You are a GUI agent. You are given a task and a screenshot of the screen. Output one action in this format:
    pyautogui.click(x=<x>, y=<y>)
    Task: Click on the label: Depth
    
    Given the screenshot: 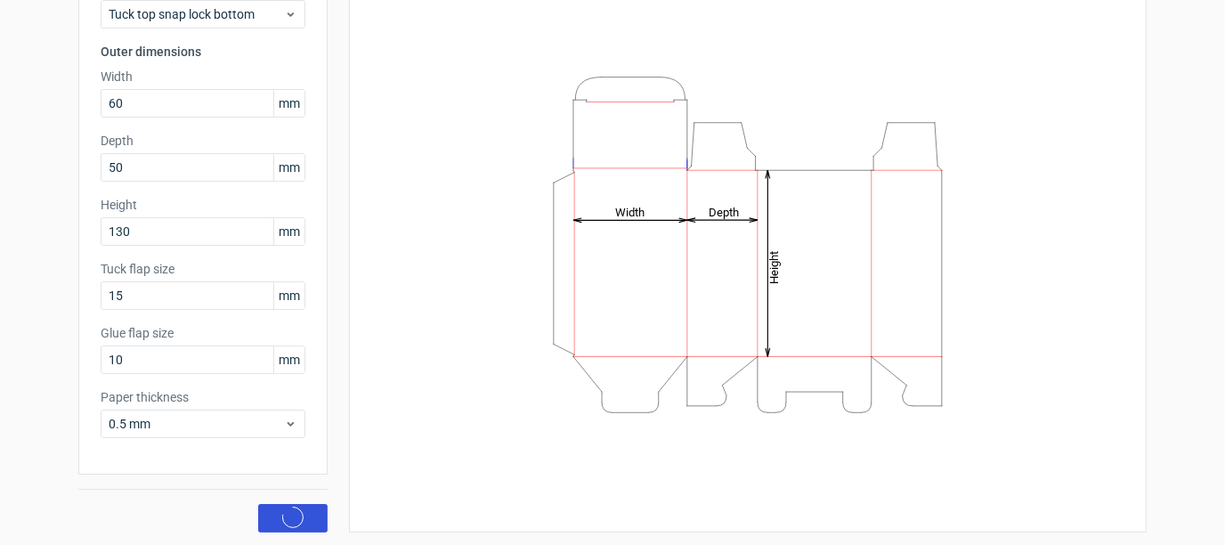 What is the action you would take?
    pyautogui.click(x=203, y=141)
    